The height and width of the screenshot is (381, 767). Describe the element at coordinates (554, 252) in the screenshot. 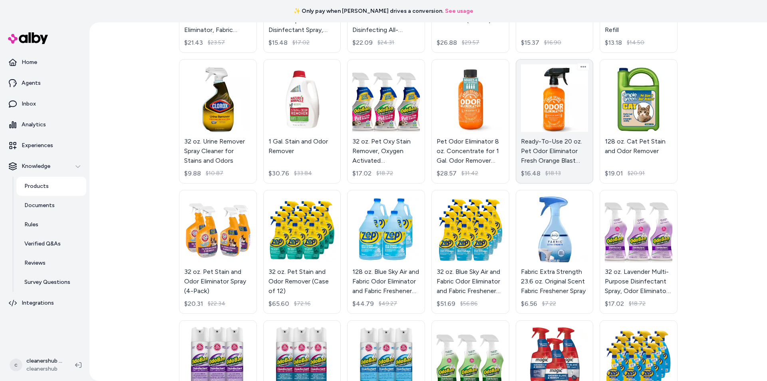

I see `a: Fabric Extra Strength 23.6 oz. Original Scent Fabric Freshener SprayFabric Extra Strength 23.6 oz...` at that location.